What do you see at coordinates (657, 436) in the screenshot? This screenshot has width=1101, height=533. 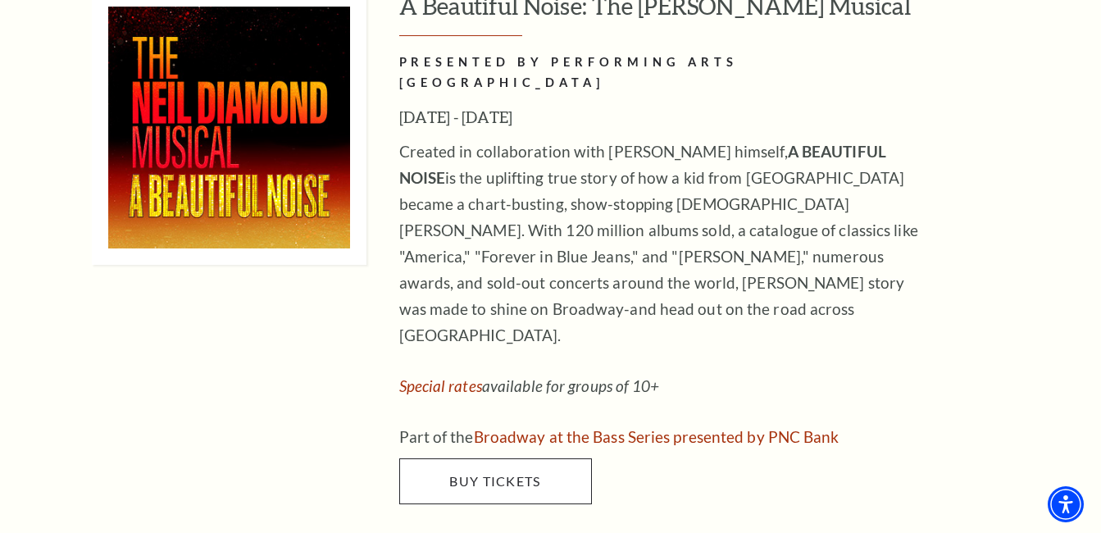 I see `a: Broadway at the Bass Series presented by PNC Bank` at bounding box center [657, 436].